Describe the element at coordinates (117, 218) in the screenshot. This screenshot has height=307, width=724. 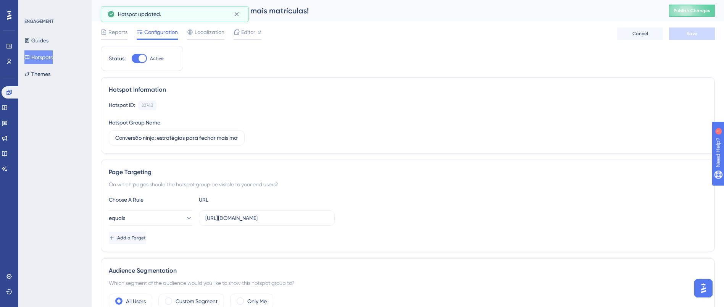
I see `span: equals` at that location.